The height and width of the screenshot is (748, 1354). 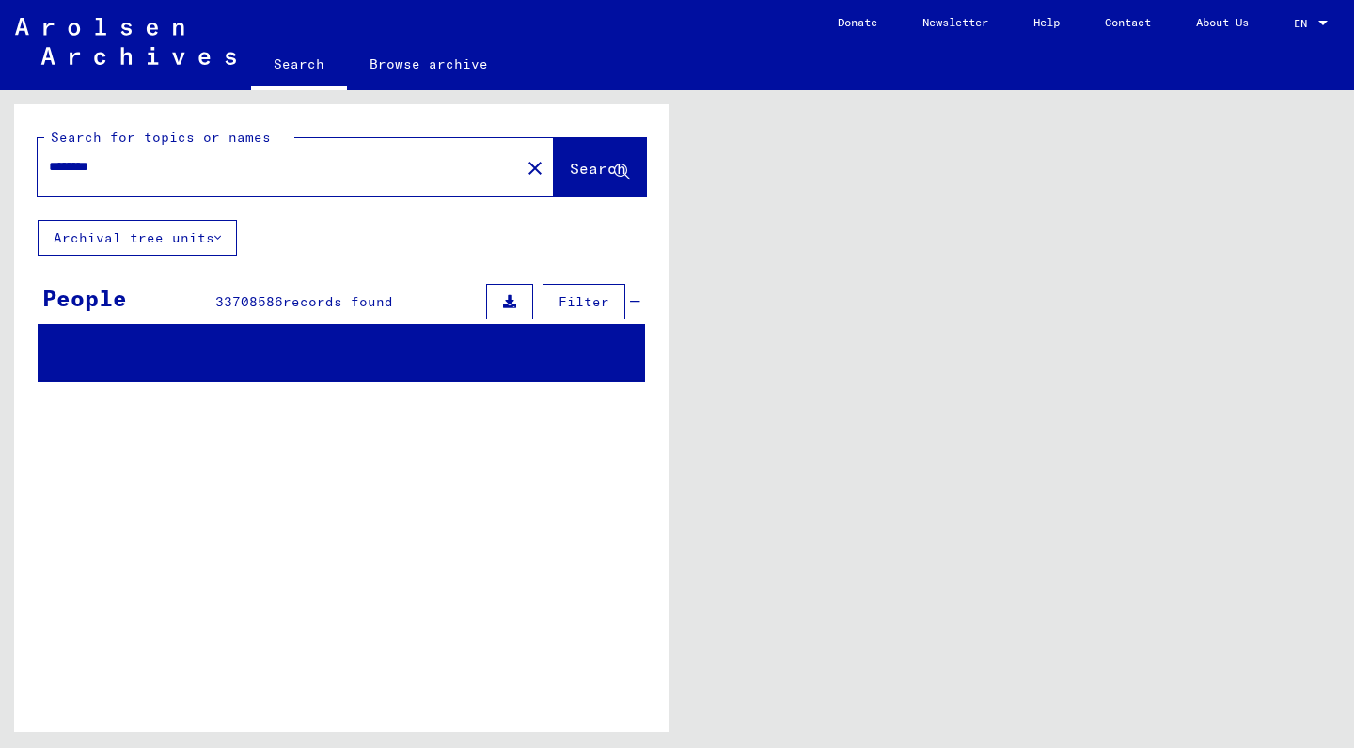 What do you see at coordinates (600, 167) in the screenshot?
I see `button: Search` at bounding box center [600, 167].